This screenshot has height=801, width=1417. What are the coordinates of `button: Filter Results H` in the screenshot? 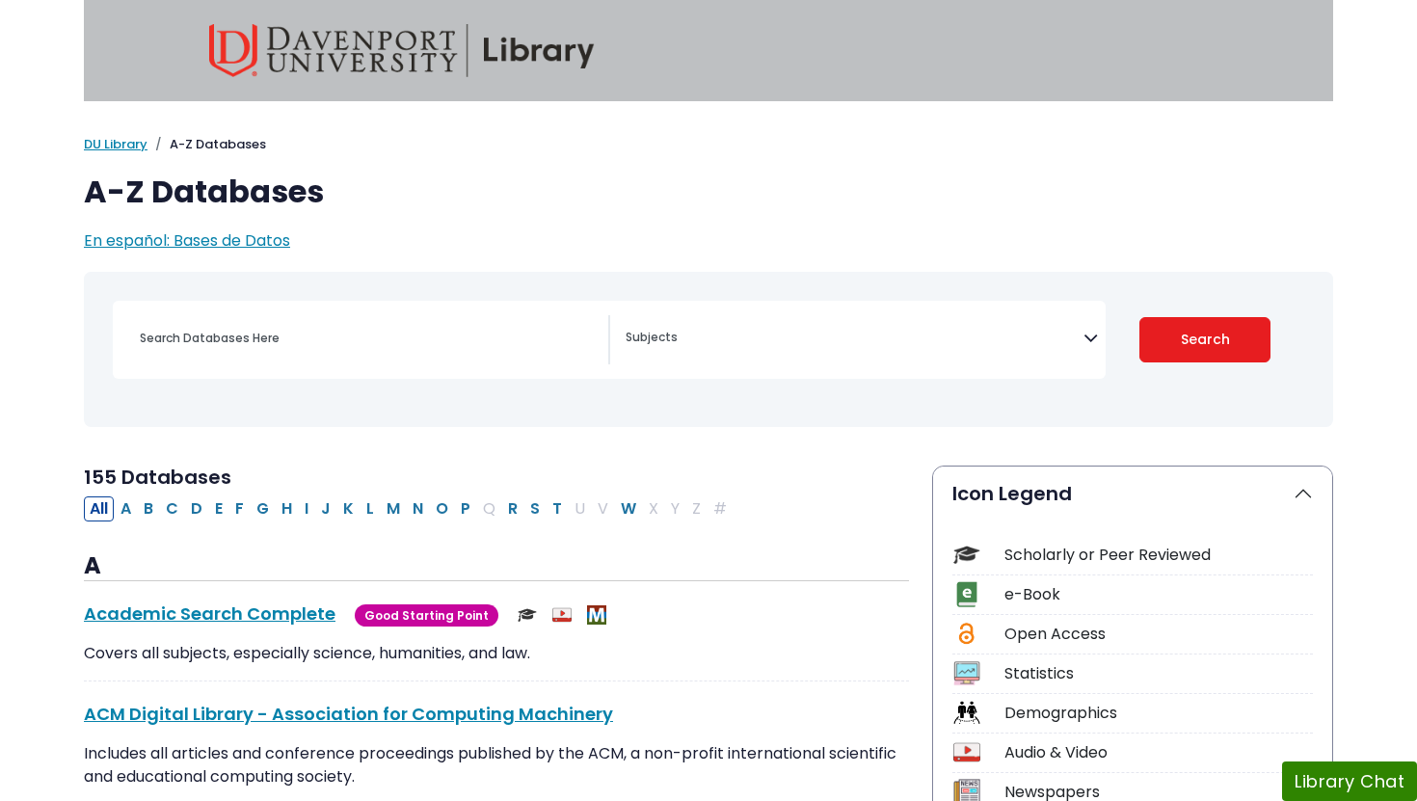 It's located at (286, 509).